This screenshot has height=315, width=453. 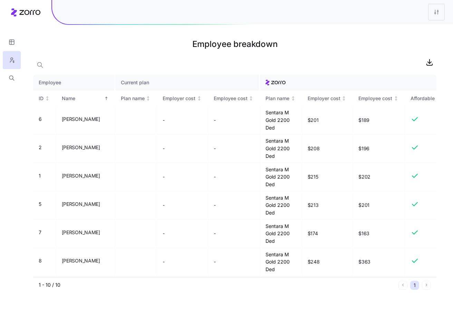 I want to click on th: NameSorted ascending, so click(x=86, y=98).